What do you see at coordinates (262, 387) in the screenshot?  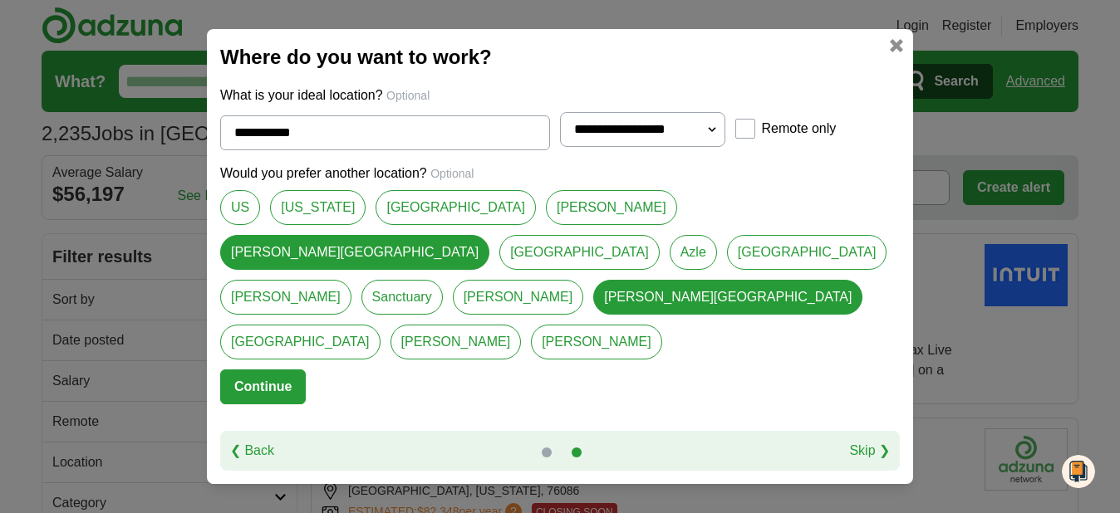 I see `button: Continue` at bounding box center [262, 387].